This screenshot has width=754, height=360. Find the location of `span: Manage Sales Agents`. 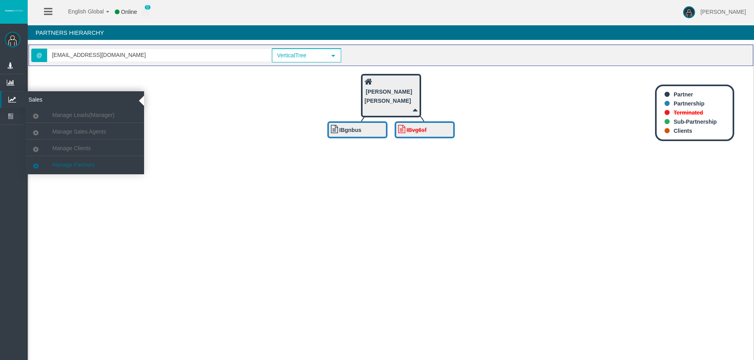

span: Manage Sales Agents is located at coordinates (79, 132).